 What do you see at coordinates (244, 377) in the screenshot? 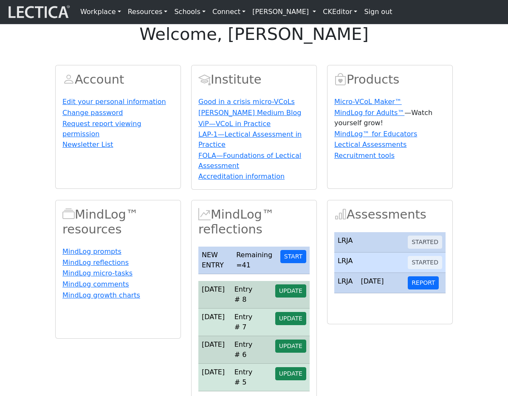
I see `td: Entry # 5` at bounding box center [244, 377].